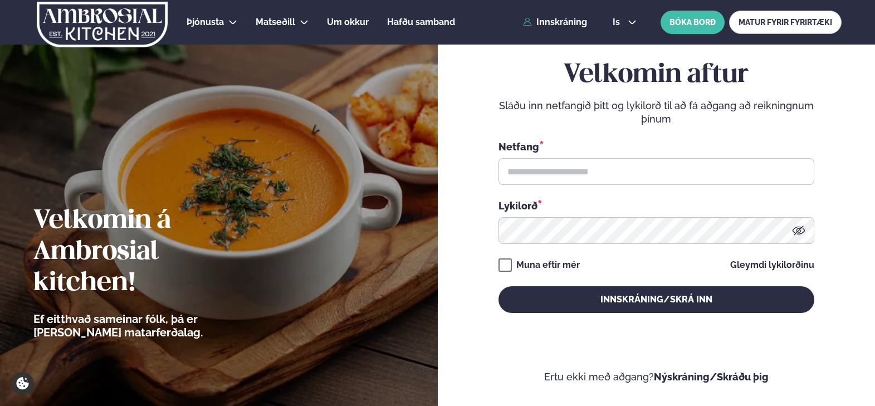 The width and height of the screenshot is (875, 406). What do you see at coordinates (656, 75) in the screenshot?
I see `h2: Velkomin aftur` at bounding box center [656, 75].